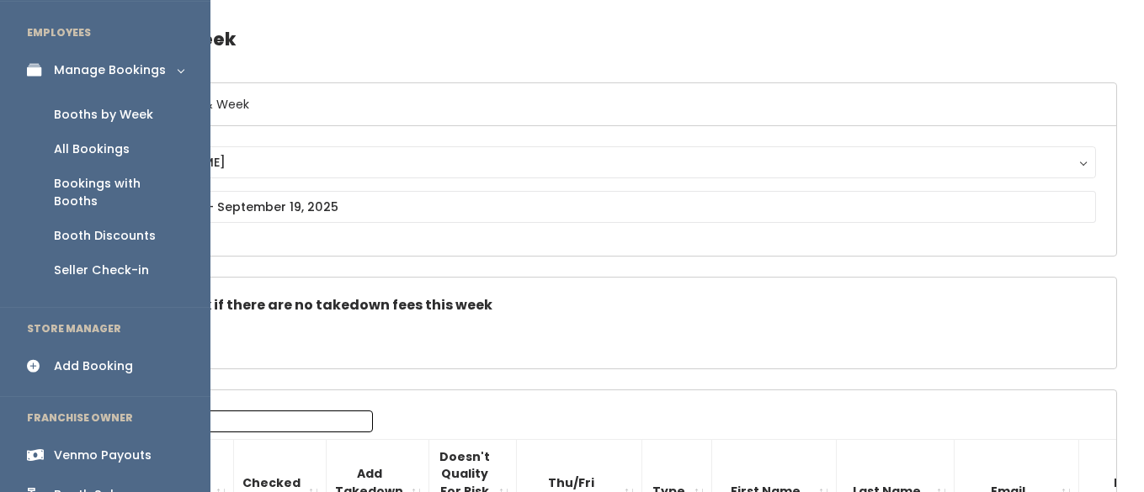 Image resolution: width=1144 pixels, height=492 pixels. I want to click on div: Bookings with Booths, so click(119, 193).